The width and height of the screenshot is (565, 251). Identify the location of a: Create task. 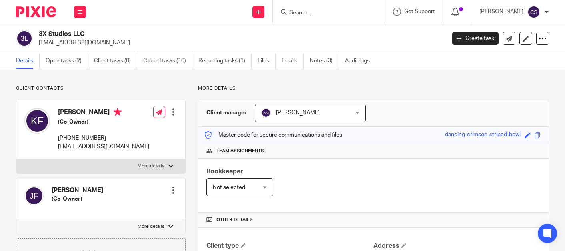
(475, 38).